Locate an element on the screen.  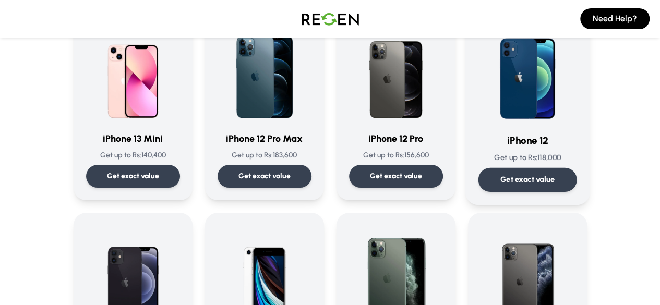
img: iPhone 12 Pro Max is located at coordinates (265, 73).